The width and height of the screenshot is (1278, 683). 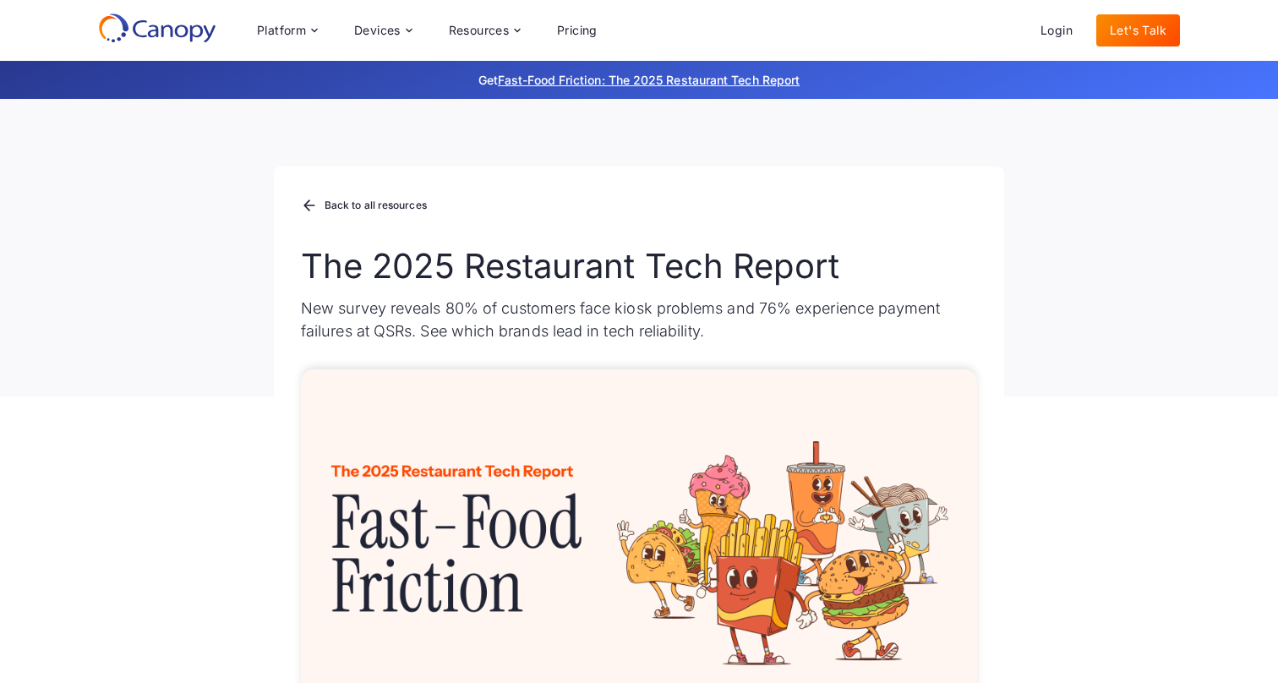 What do you see at coordinates (639, 319) in the screenshot?
I see `p: New survey reveals 80% of customers face kiosk problems and 76% experience payment failures at QS...` at bounding box center [639, 319].